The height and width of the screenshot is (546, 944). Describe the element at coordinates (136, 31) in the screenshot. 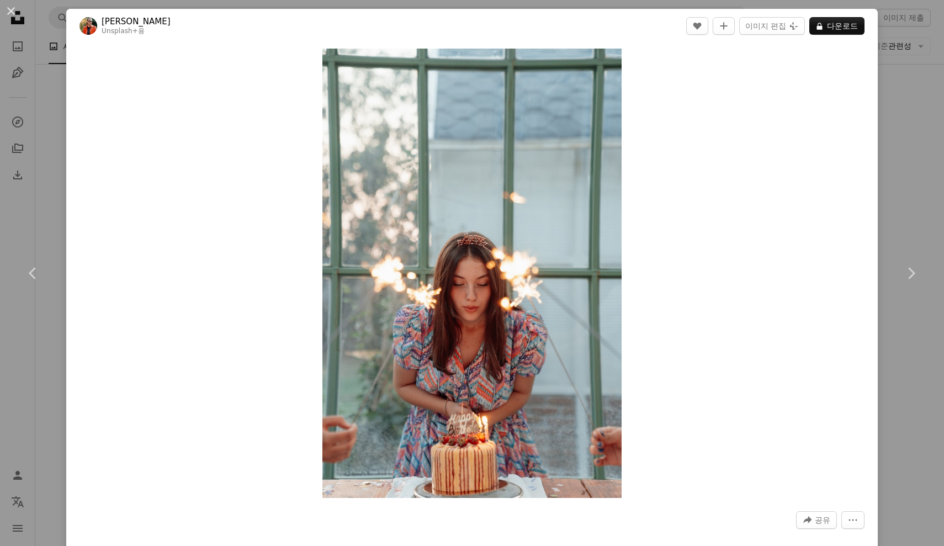

I see `div: 용` at that location.